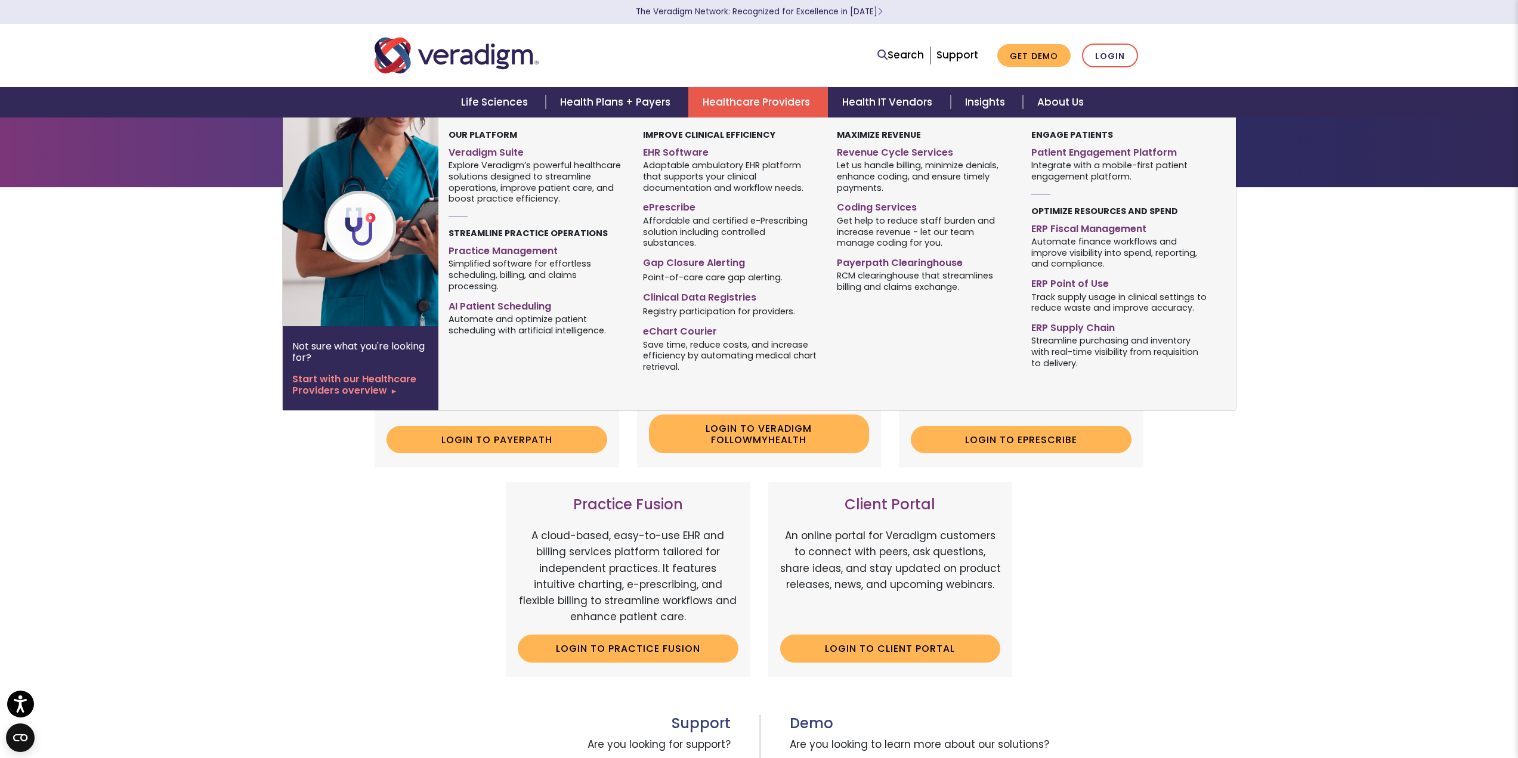 This screenshot has width=1518, height=758. What do you see at coordinates (957, 55) in the screenshot?
I see `a: Support` at bounding box center [957, 55].